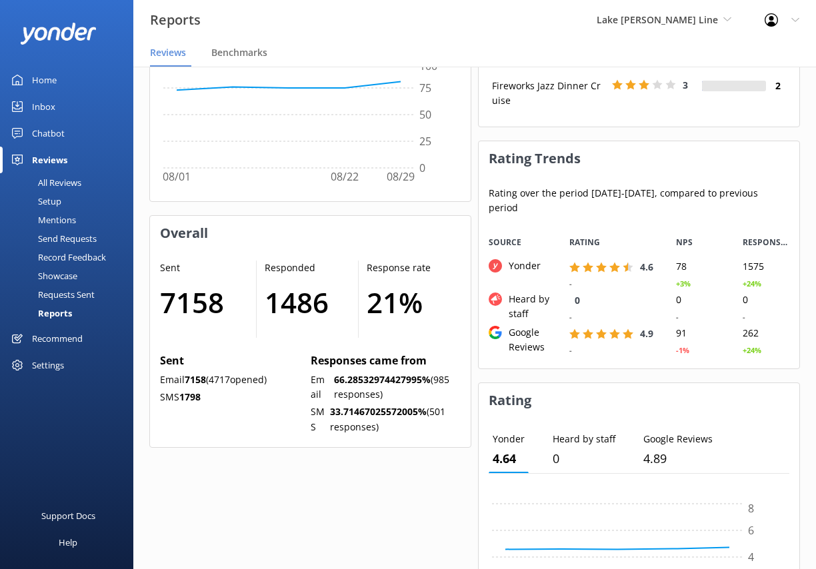 The height and width of the screenshot is (569, 816). I want to click on div: Requests Sent, so click(51, 295).